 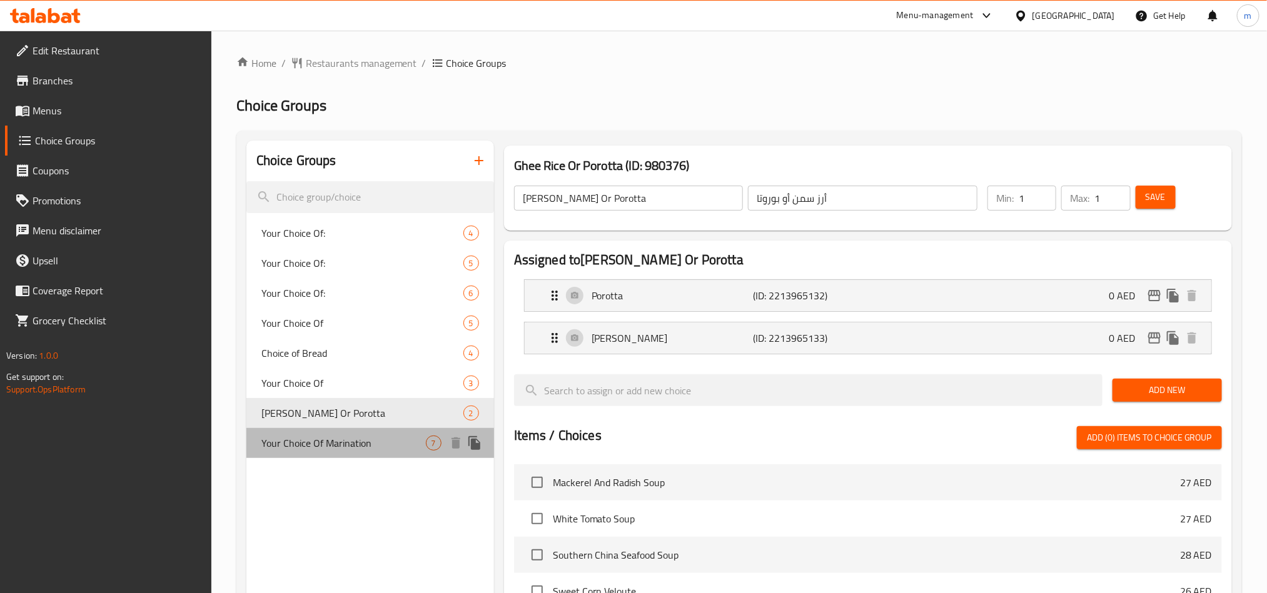 I want to click on span: Edit Restaurant, so click(x=117, y=51).